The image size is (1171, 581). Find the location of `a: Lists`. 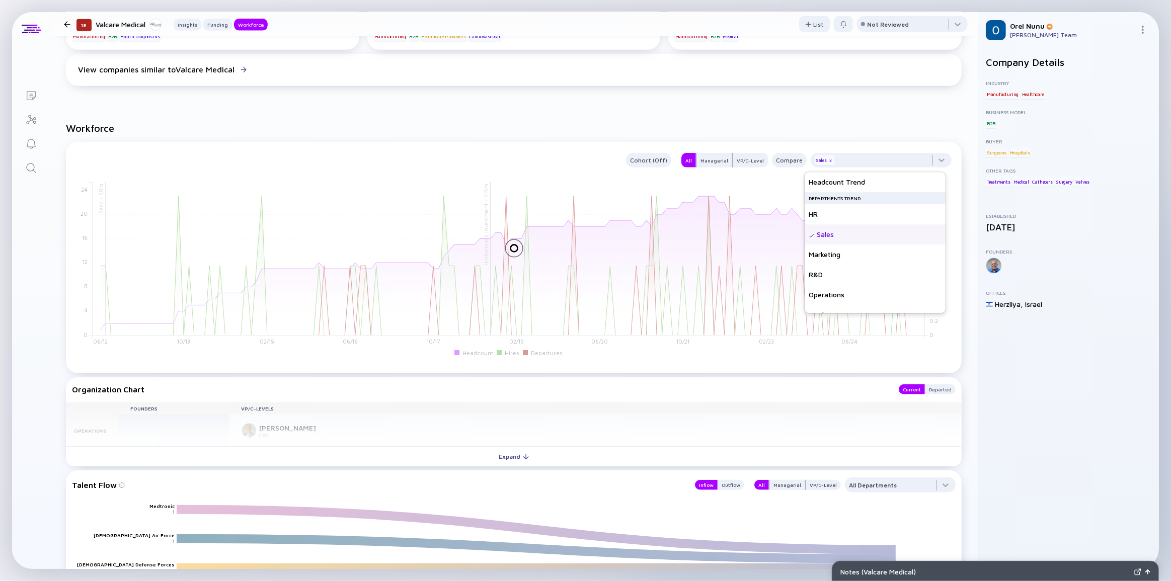

a: Lists is located at coordinates (31, 95).